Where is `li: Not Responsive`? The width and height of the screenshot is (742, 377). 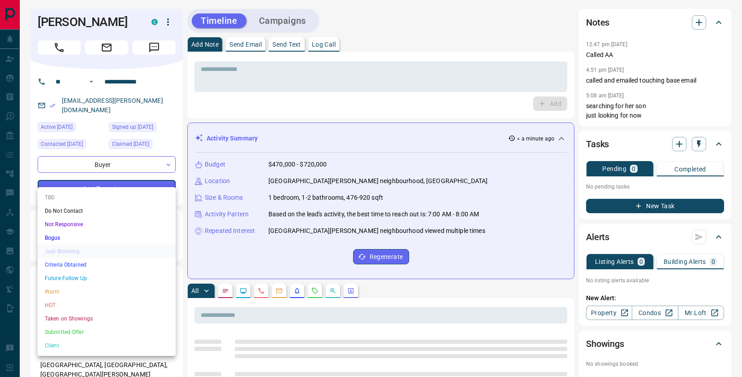 li: Not Responsive is located at coordinates (107, 224).